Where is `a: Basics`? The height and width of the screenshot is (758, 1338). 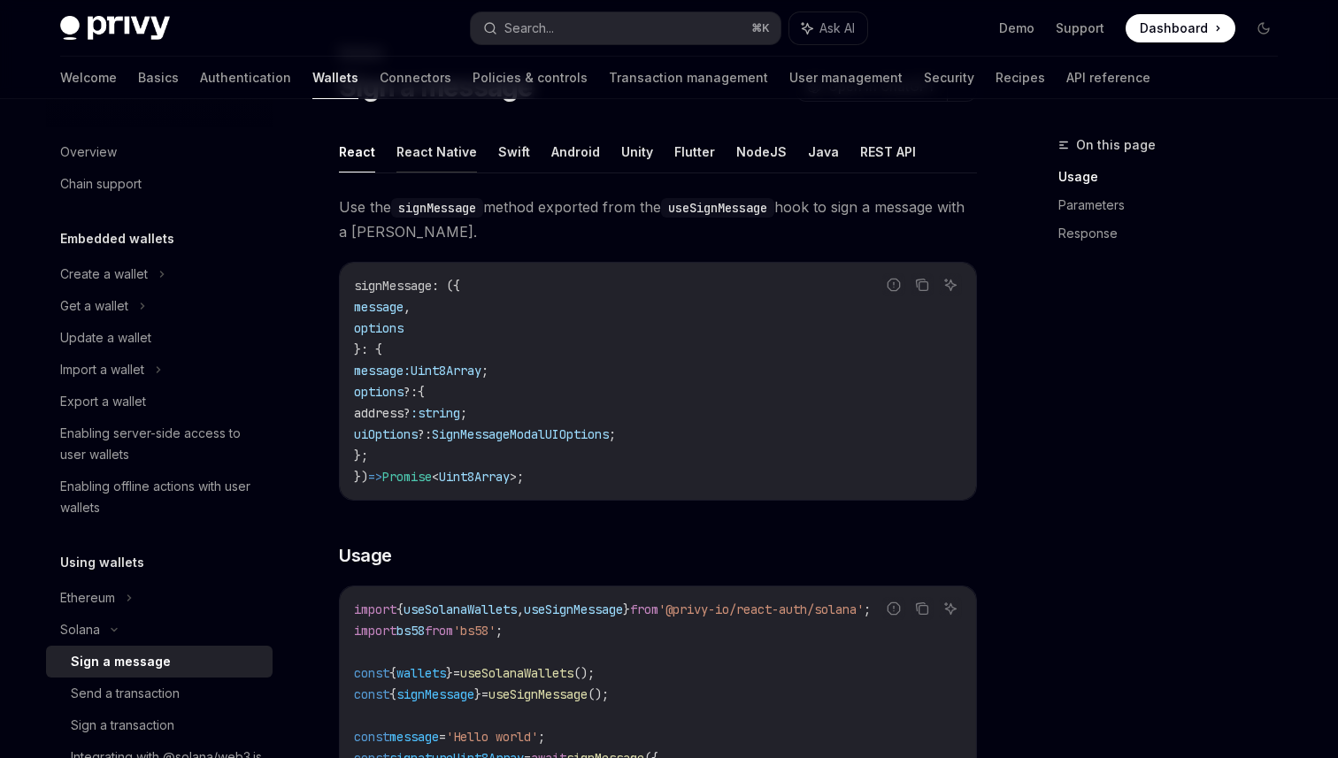
a: Basics is located at coordinates (158, 78).